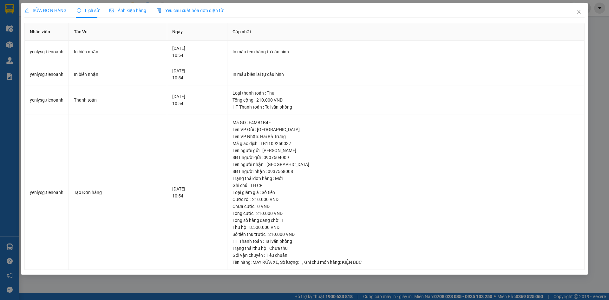  Describe the element at coordinates (406, 178) in the screenshot. I see `div: Trạng thái đơn hàng : Mới` at that location.